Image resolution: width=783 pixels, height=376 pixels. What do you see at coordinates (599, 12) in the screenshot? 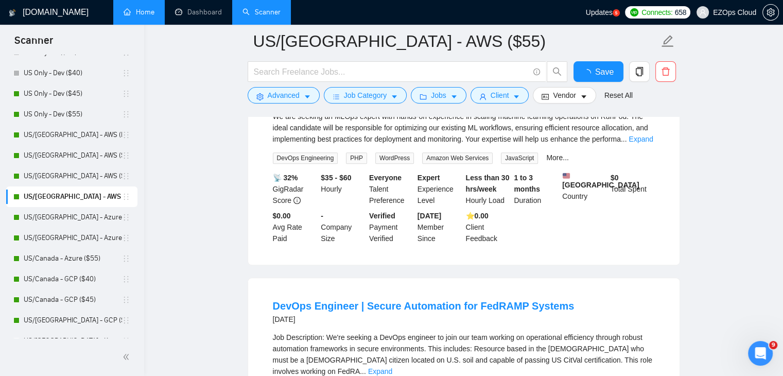
I see `span: Updates` at bounding box center [599, 12].